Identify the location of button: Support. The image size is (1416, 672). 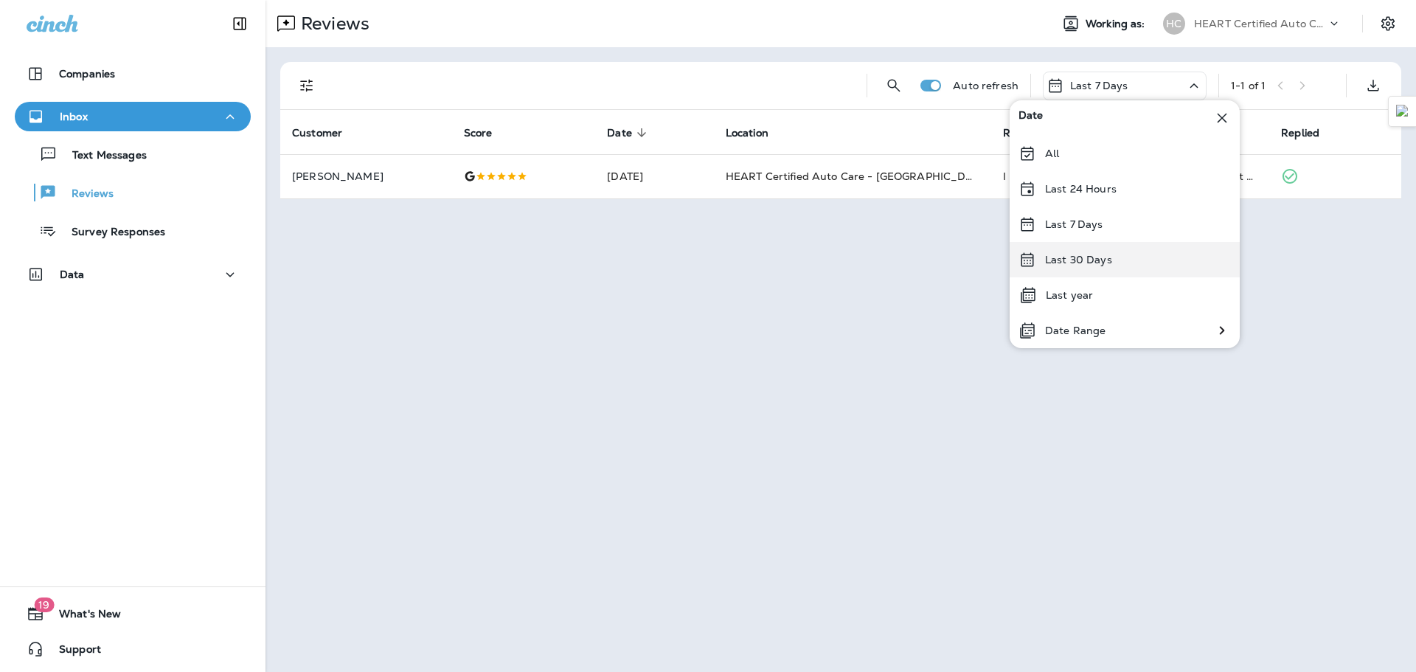
(133, 649).